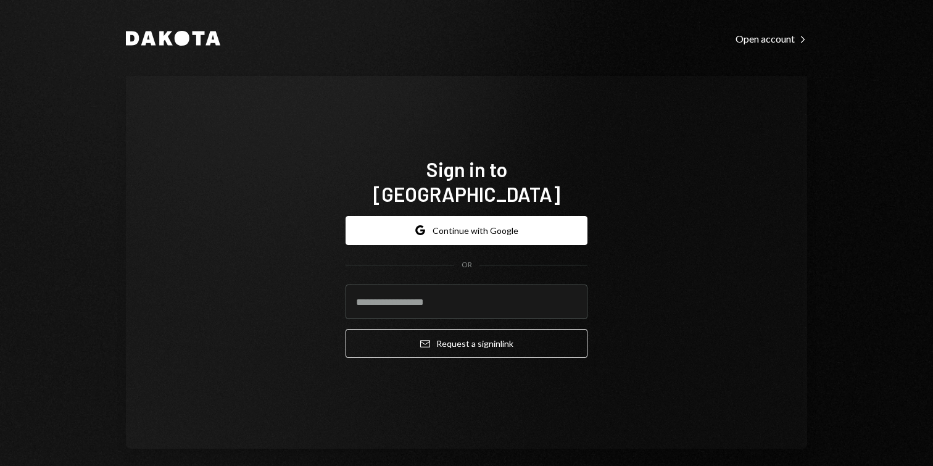 The image size is (933, 466). Describe the element at coordinates (467, 230) in the screenshot. I see `button: Continue with Google` at that location.